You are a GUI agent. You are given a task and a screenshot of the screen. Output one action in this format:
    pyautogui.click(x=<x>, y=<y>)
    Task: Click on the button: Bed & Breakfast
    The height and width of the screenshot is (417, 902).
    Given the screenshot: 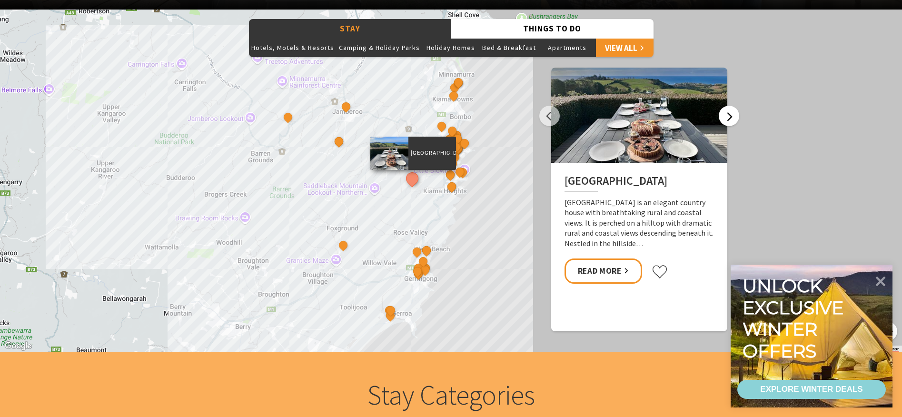 What is the action you would take?
    pyautogui.click(x=509, y=48)
    